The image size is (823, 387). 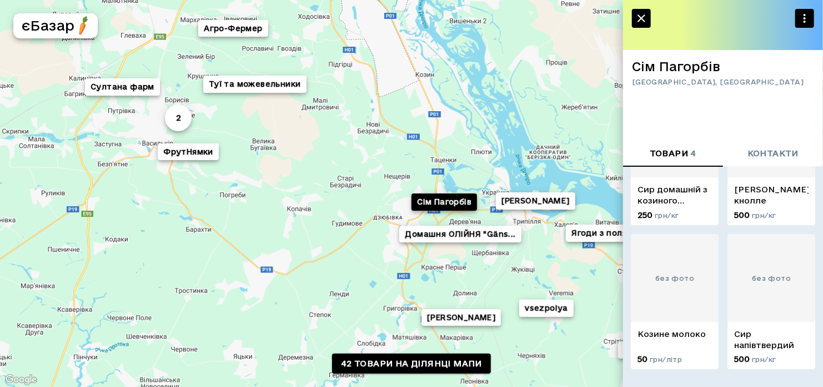 What do you see at coordinates (675, 302) in the screenshot?
I see `a: без фотоКозине молоко50 грн/літр` at bounding box center [675, 302].